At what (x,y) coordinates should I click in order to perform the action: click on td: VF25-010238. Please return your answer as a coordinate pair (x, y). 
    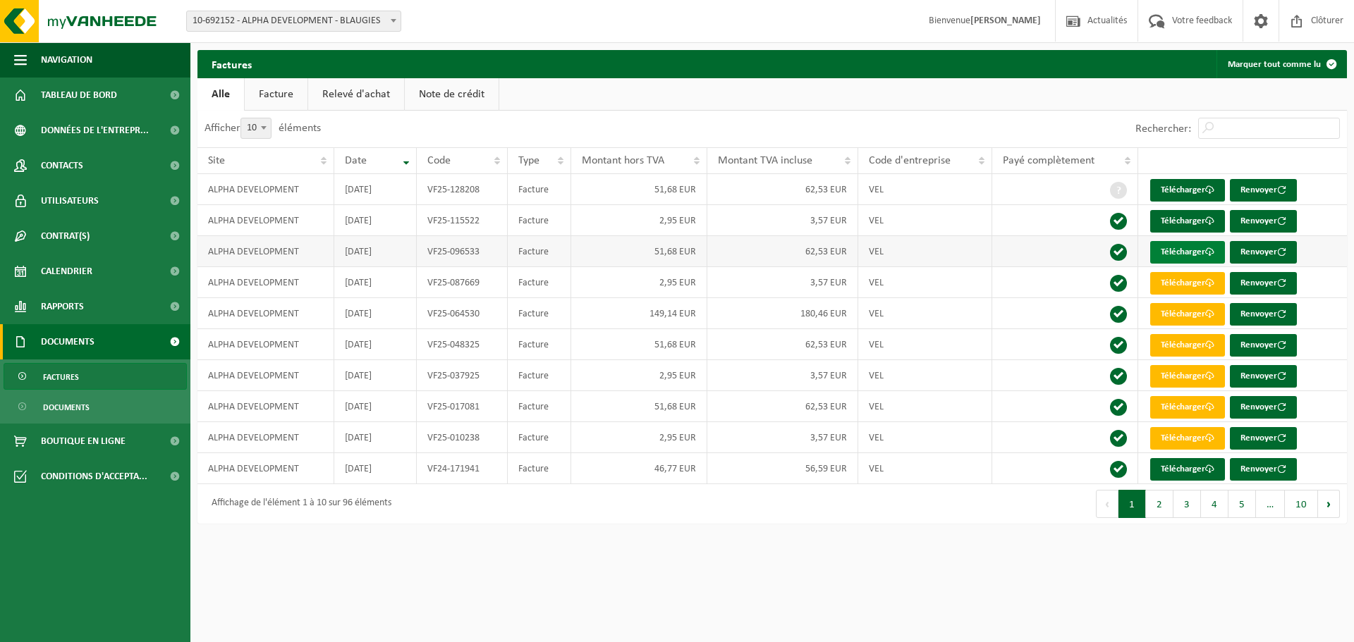
    Looking at the image, I should click on (463, 438).